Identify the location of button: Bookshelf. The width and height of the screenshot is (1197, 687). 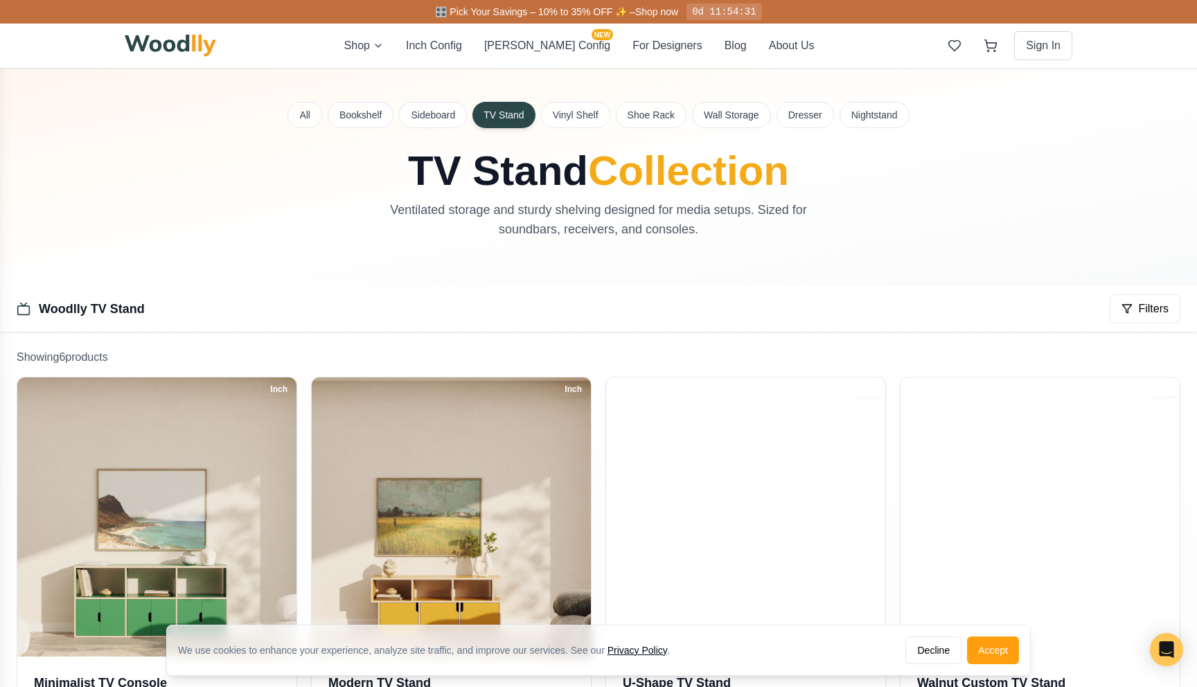
(360, 115).